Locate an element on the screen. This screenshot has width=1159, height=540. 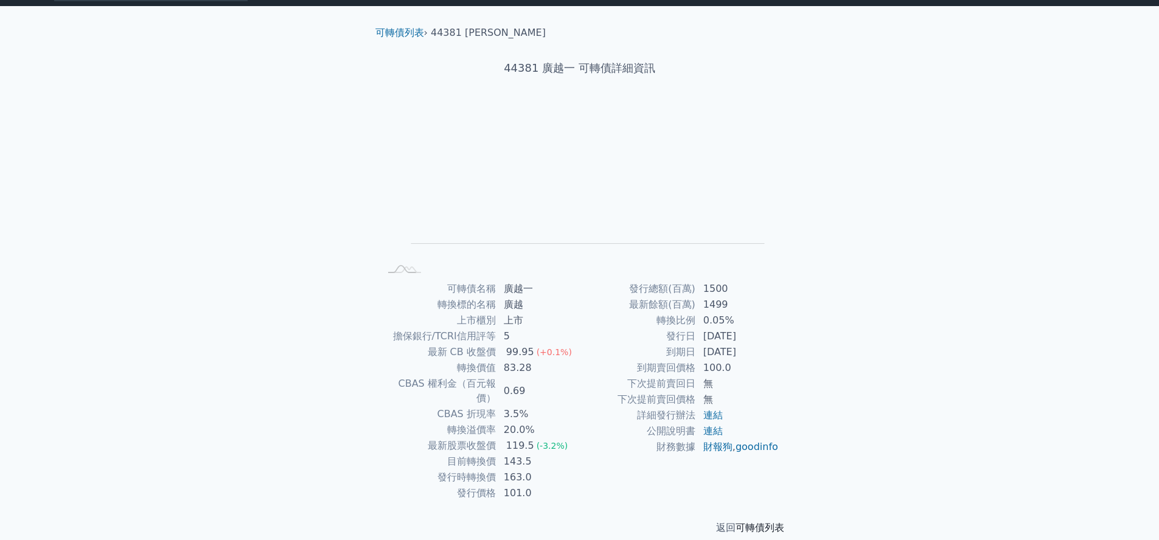
td: 目前轉換價 is located at coordinates (438, 462).